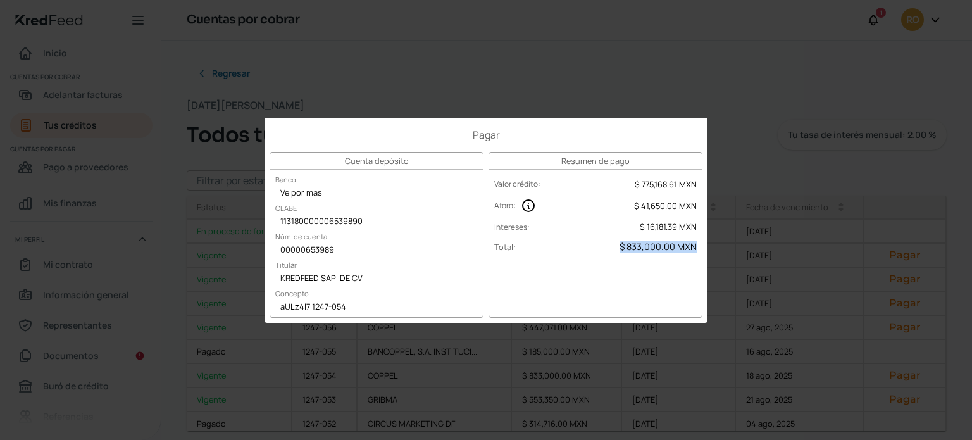 The width and height of the screenshot is (972, 440). Describe the element at coordinates (517, 183) in the screenshot. I see `label: Valor crédito :` at that location.